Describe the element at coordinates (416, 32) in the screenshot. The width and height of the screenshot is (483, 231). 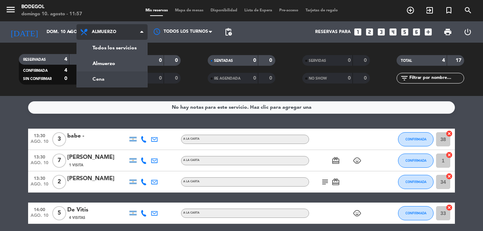
I see `i: looks_6` at that location.